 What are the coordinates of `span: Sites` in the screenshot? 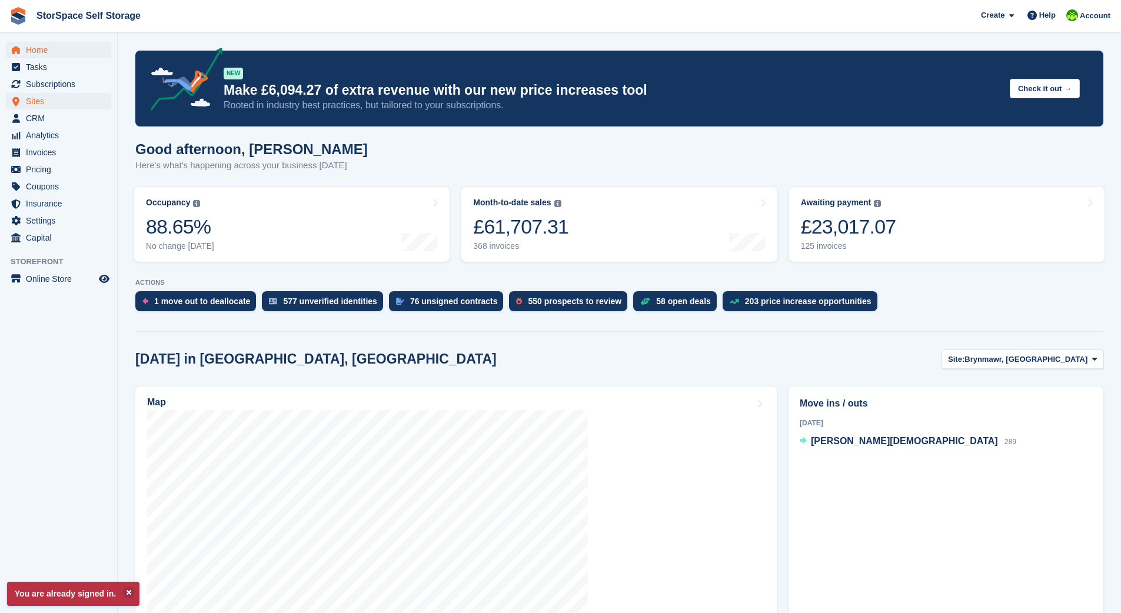 It's located at (61, 101).